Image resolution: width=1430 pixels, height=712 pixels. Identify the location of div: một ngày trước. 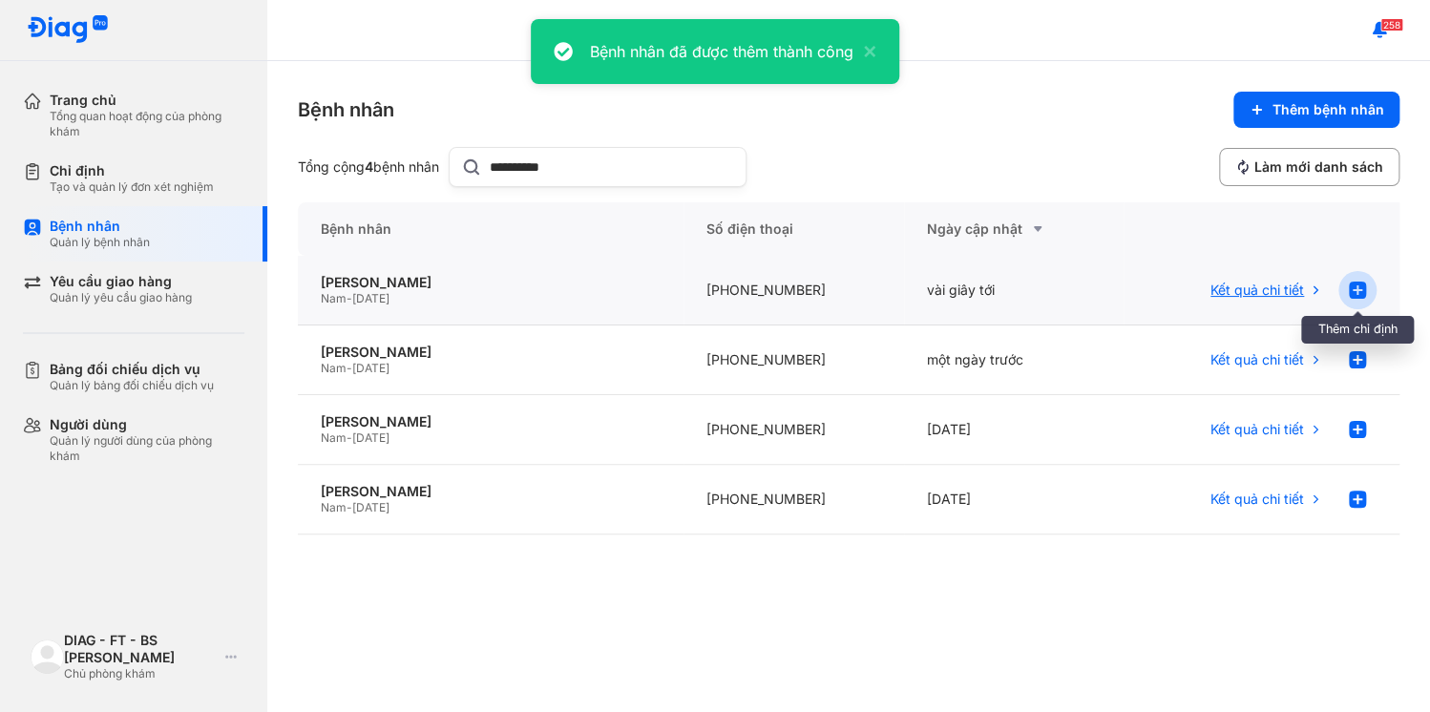
(1014, 360).